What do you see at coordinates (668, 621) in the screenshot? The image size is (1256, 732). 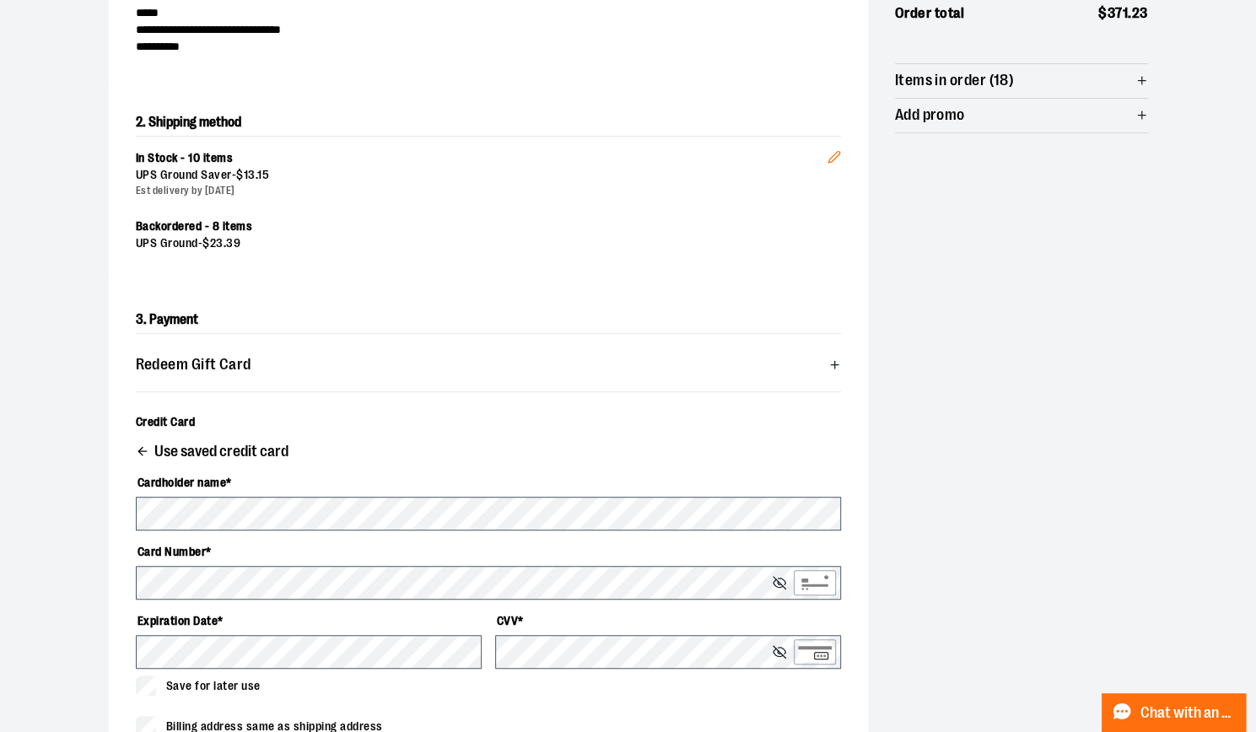 I see `label: CVV *` at bounding box center [668, 621].